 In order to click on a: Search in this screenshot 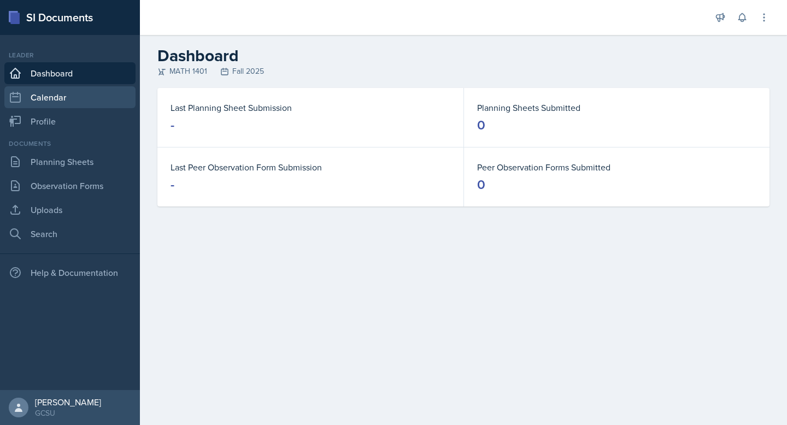, I will do `click(70, 234)`.